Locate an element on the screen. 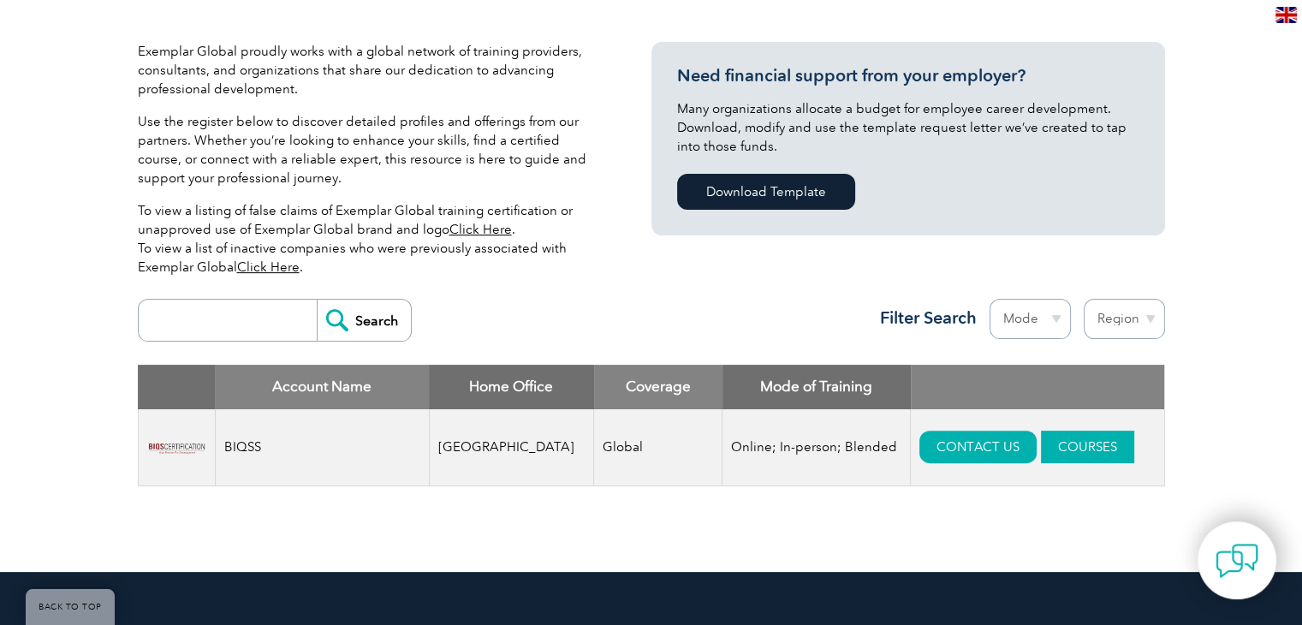 The width and height of the screenshot is (1302, 625). a: CONTACT US is located at coordinates (978, 447).